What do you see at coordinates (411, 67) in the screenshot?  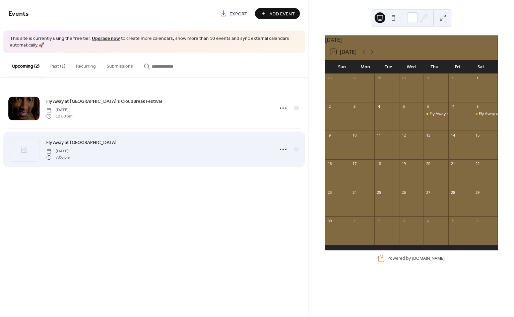 I see `div: Wed` at bounding box center [411, 67].